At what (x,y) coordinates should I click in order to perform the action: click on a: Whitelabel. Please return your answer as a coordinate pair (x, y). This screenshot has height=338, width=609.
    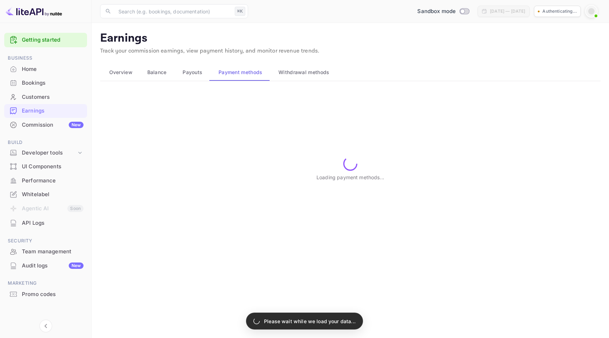
    Looking at the image, I should click on (45, 194).